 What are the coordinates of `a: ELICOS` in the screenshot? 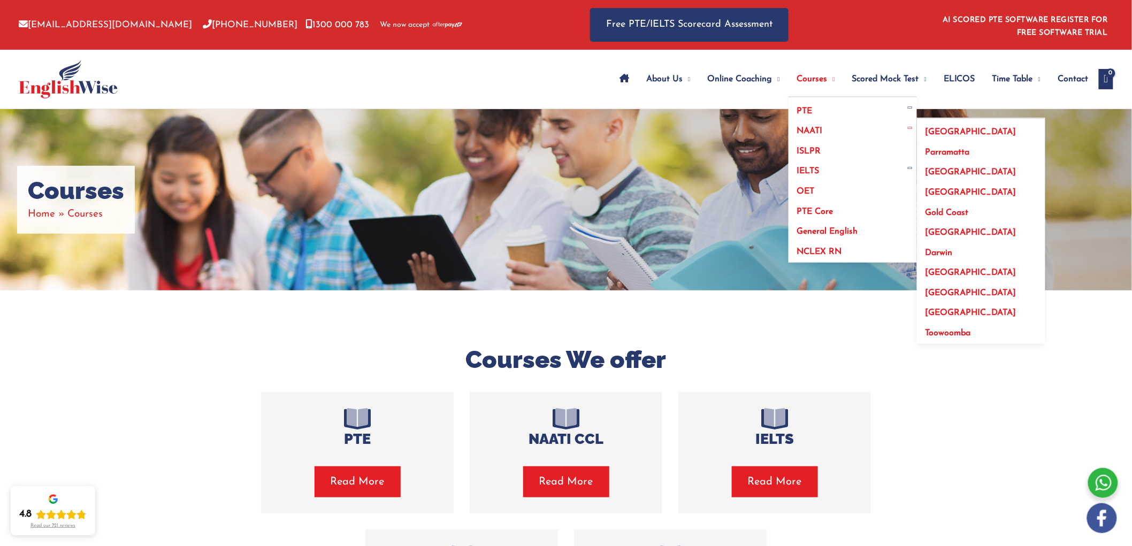 It's located at (959, 79).